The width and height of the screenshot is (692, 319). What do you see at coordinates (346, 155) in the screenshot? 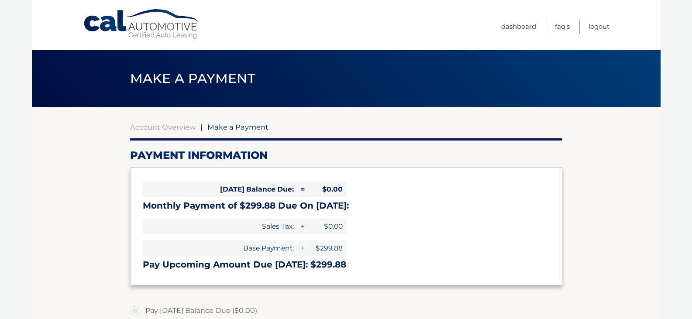
I see `h2: Payment Information` at bounding box center [346, 155].